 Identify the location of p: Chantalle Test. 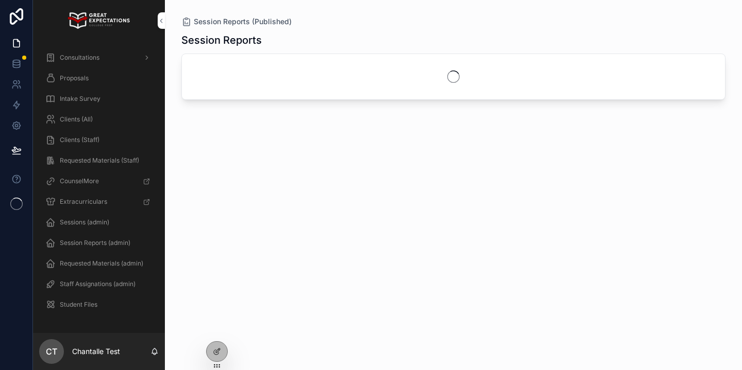
(96, 352).